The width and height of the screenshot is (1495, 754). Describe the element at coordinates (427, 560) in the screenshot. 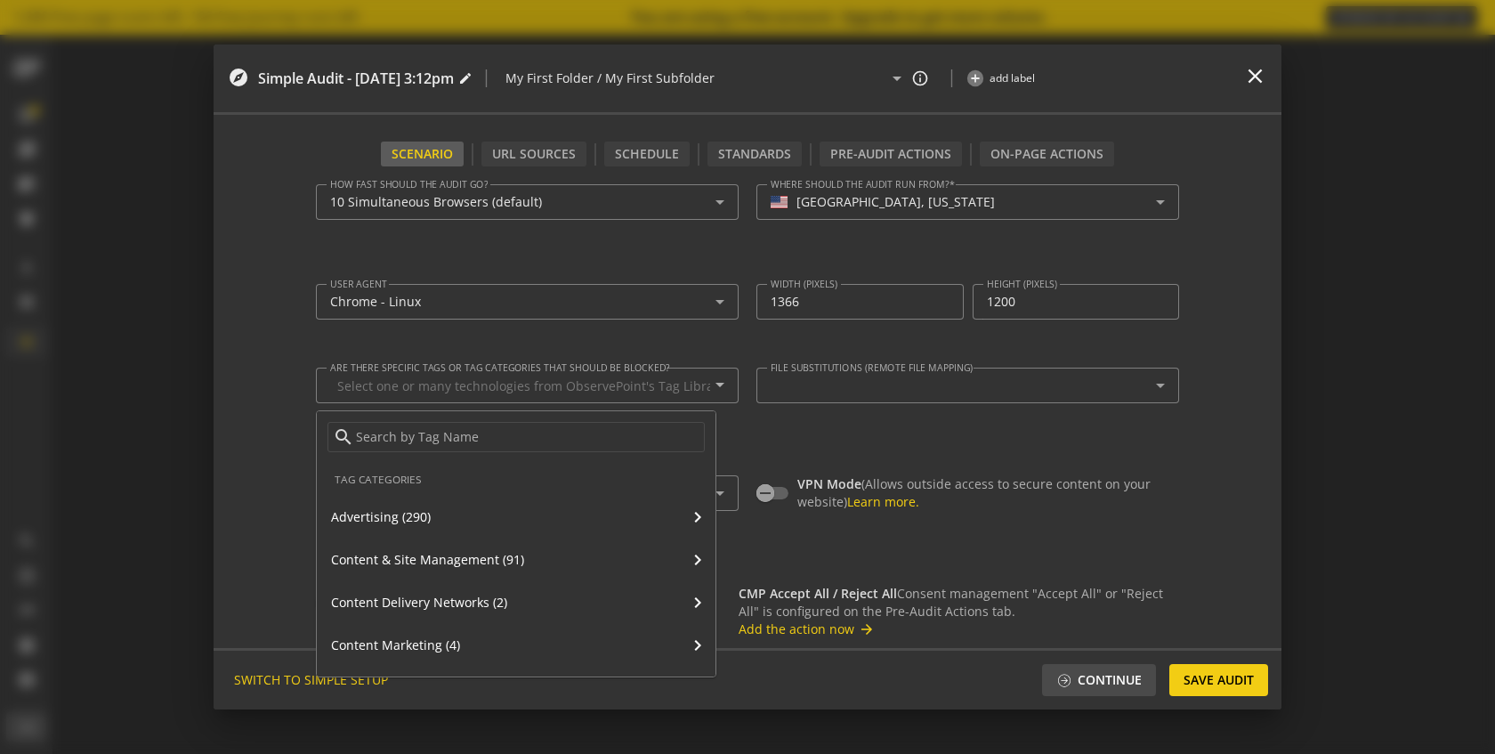

I see `span: Content & Site Management (91)` at that location.